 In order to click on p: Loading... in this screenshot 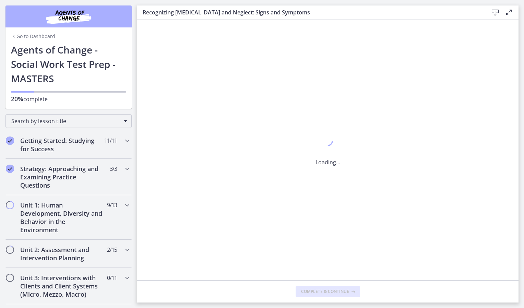, I will do `click(328, 162)`.